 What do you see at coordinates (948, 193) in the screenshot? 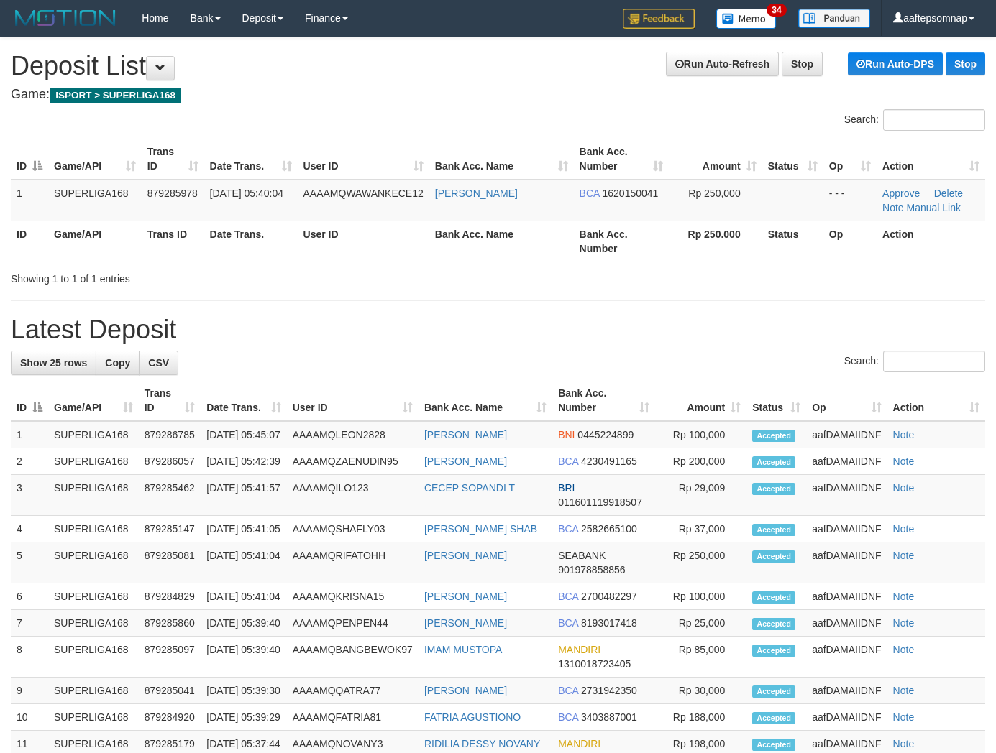
I see `a: Delete` at bounding box center [948, 193].